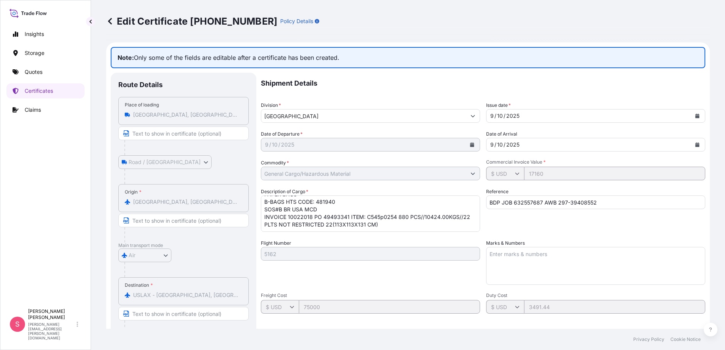 The width and height of the screenshot is (725, 350). What do you see at coordinates (46, 34) in the screenshot?
I see `a: Insights` at bounding box center [46, 34].